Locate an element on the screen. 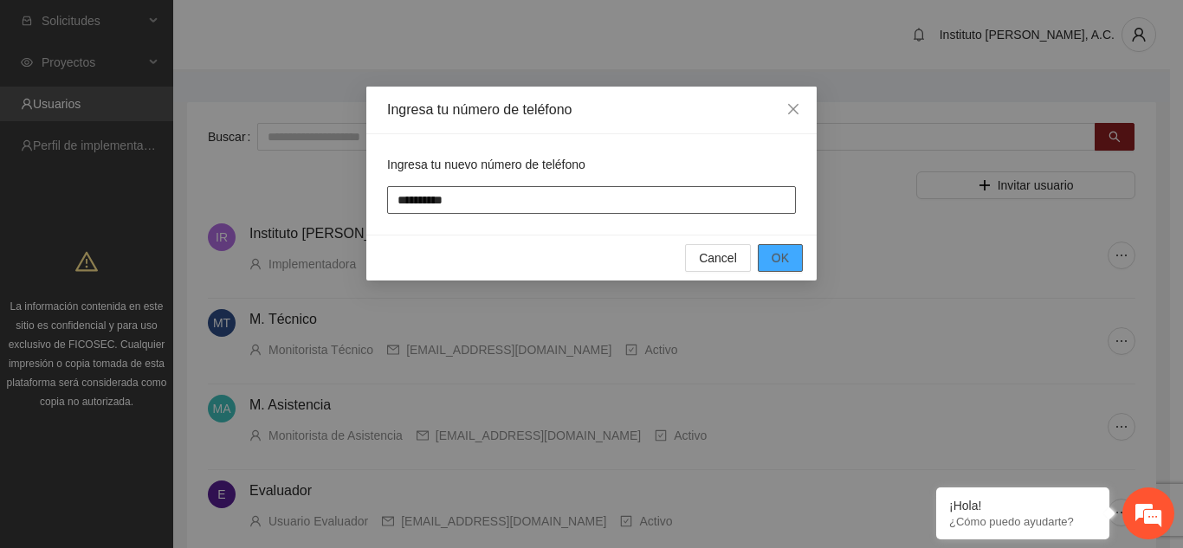 This screenshot has width=1183, height=548. p: Ingresa tu nuevo número de teléfono is located at coordinates (592, 165).